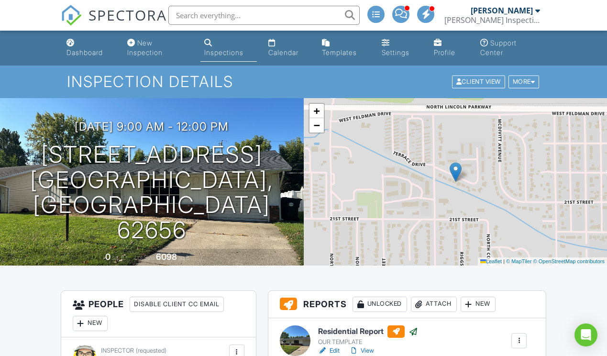  Describe the element at coordinates (339, 52) in the screenshot. I see `div: Templates` at that location.